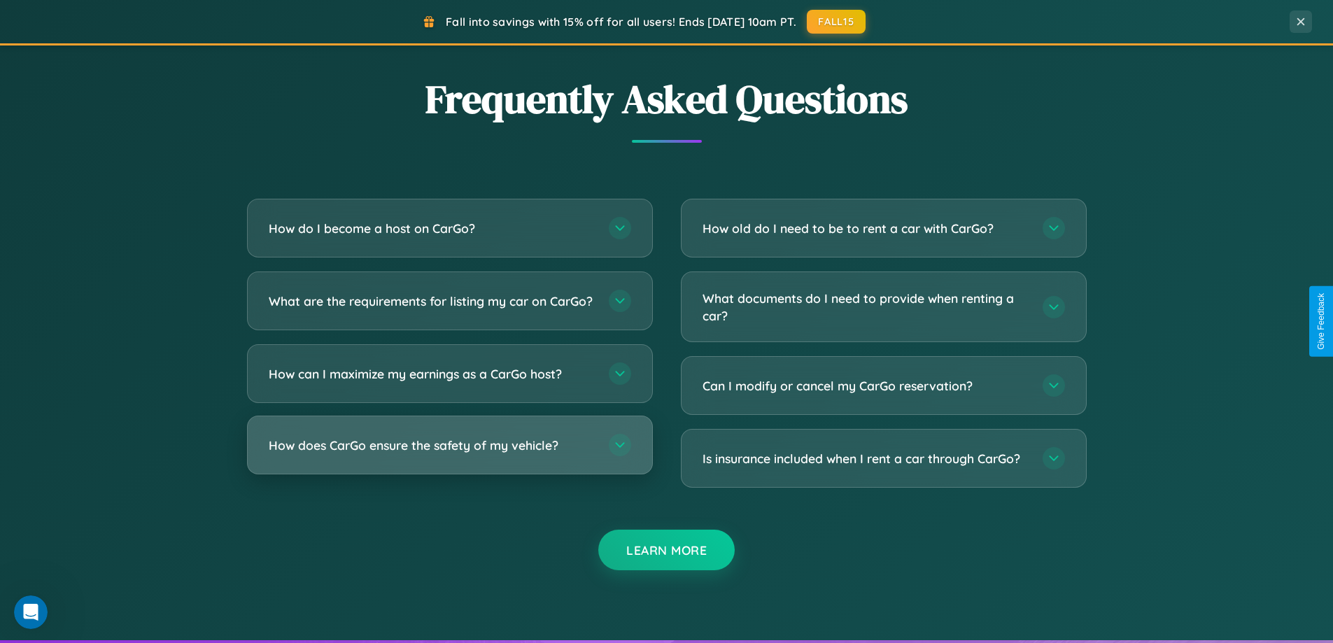 The width and height of the screenshot is (1333, 643). What do you see at coordinates (432, 374) in the screenshot?
I see `h3: How can I maximize my earnings as a CarGo host?` at bounding box center [432, 374].